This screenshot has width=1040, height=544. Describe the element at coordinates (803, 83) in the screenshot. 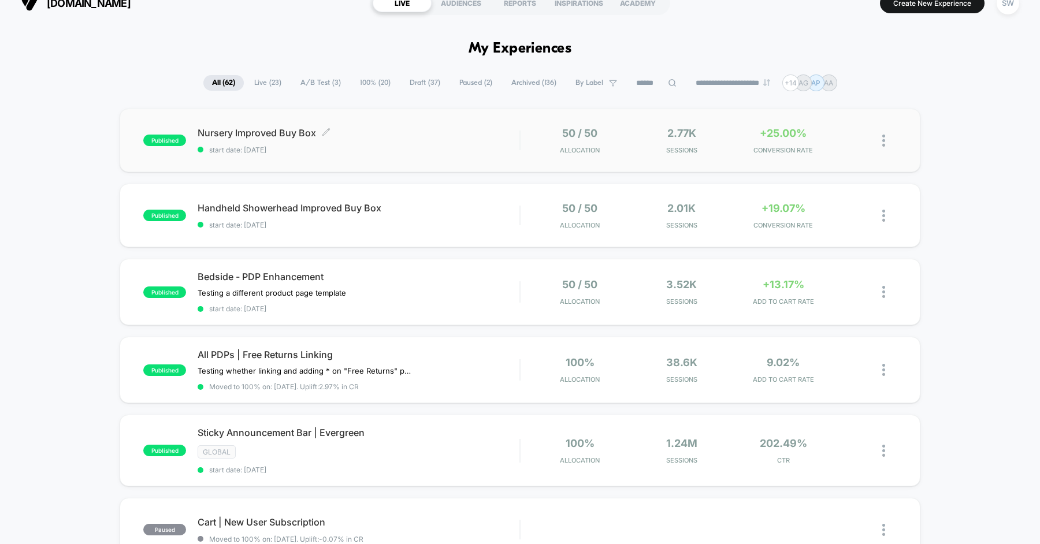

I see `p: AG` at that location.